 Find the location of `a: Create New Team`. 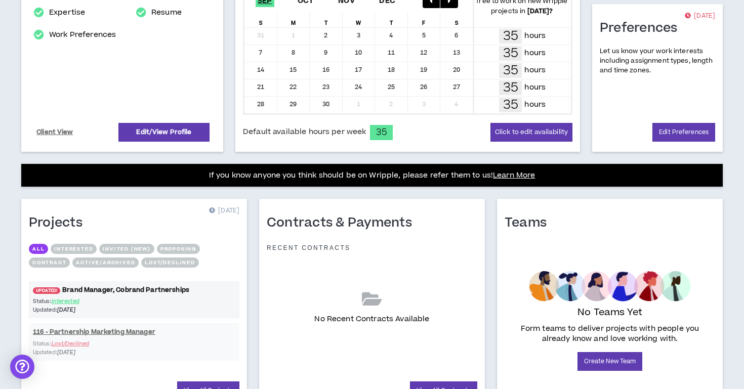

a: Create New Team is located at coordinates (610, 361).